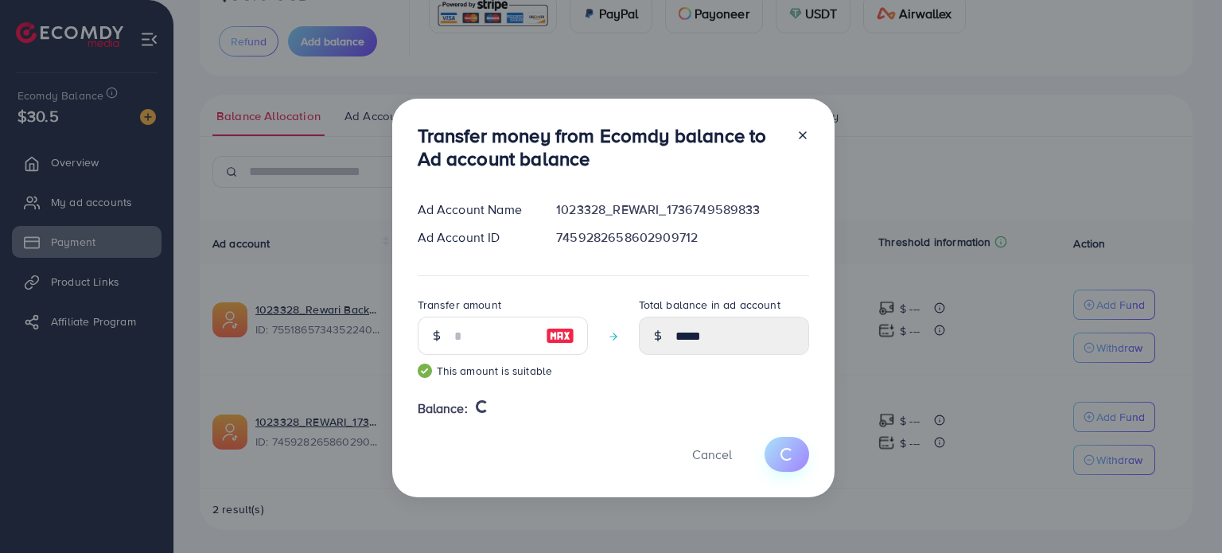  What do you see at coordinates (682, 237) in the screenshot?
I see `div: 7459282658602909712` at bounding box center [682, 237].